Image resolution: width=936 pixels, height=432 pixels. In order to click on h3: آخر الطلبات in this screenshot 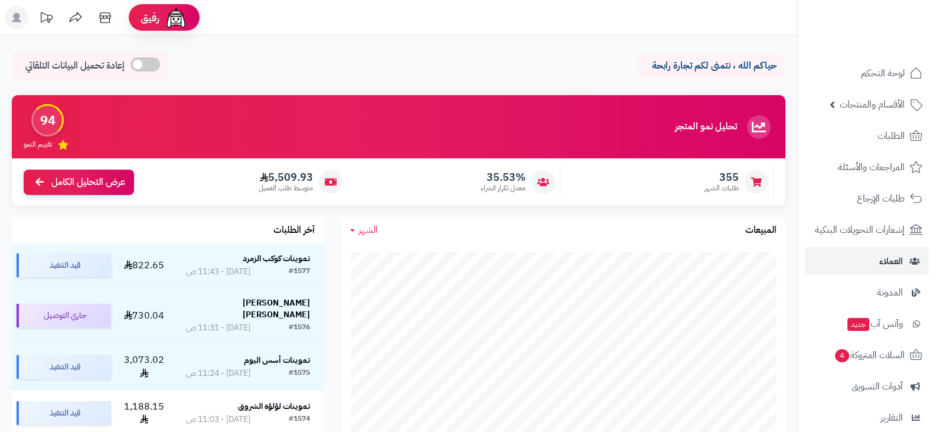, I will do `click(294, 230)`.